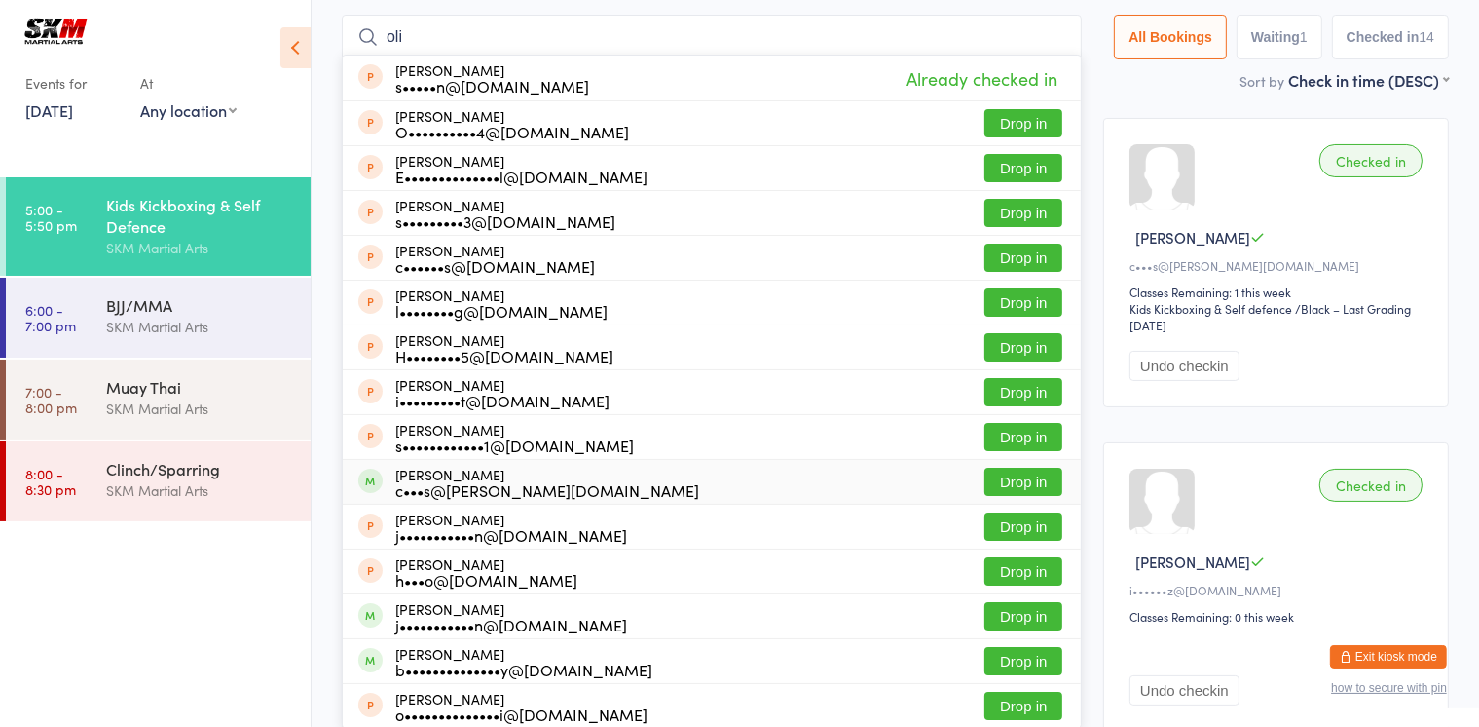 This screenshot has width=1479, height=727. I want to click on time: 7:00 - 8:00 pm, so click(51, 399).